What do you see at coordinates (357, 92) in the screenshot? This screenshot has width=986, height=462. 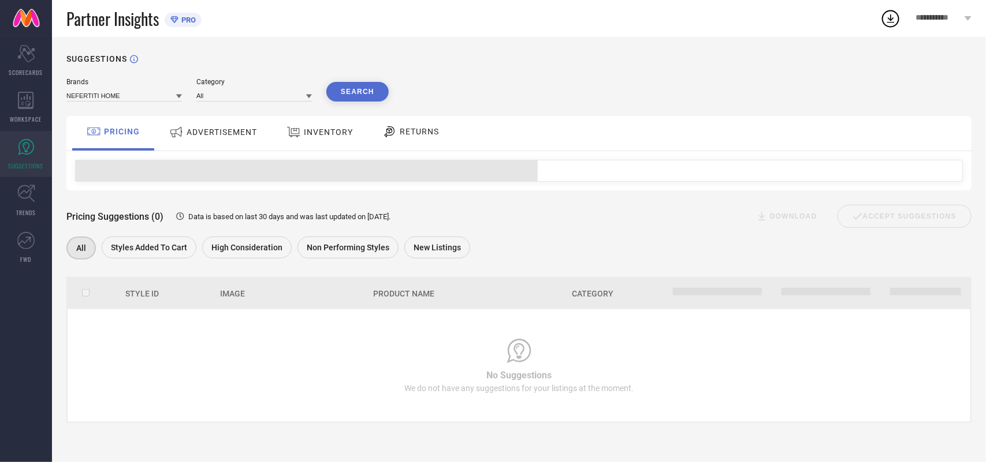 I see `button: Search` at bounding box center [357, 92].